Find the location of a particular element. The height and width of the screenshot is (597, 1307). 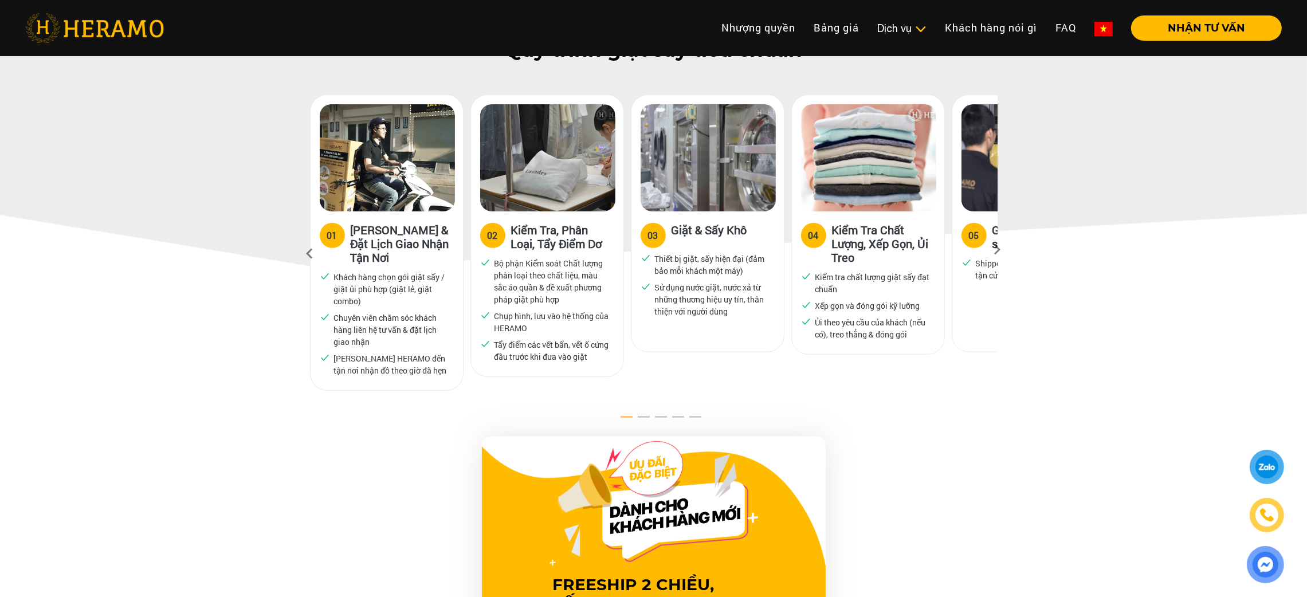

img: heramo-quy-trinh-giat-hap-tieu-chuan-buoc-2 is located at coordinates (548, 158).